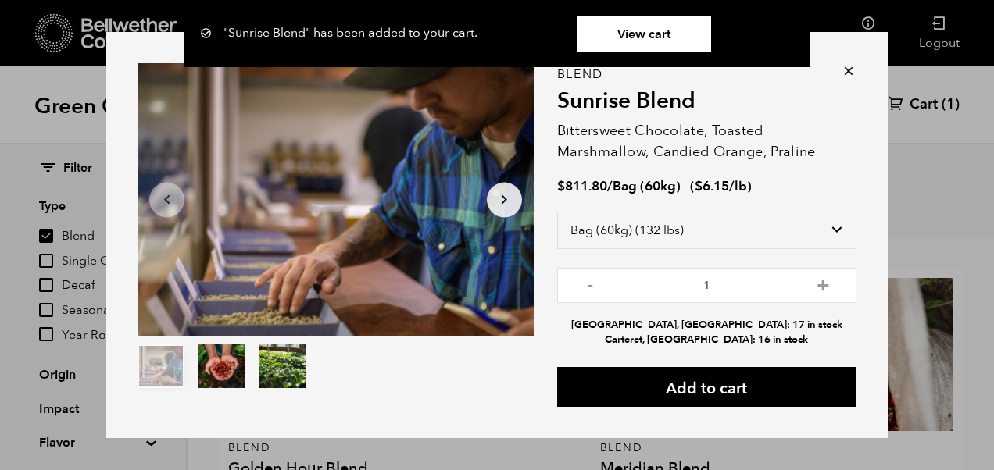 This screenshot has width=994, height=470. I want to click on p: Bittersweet Chocolate, Toasted Marshmallow, Candied Orange, Praline, so click(706, 141).